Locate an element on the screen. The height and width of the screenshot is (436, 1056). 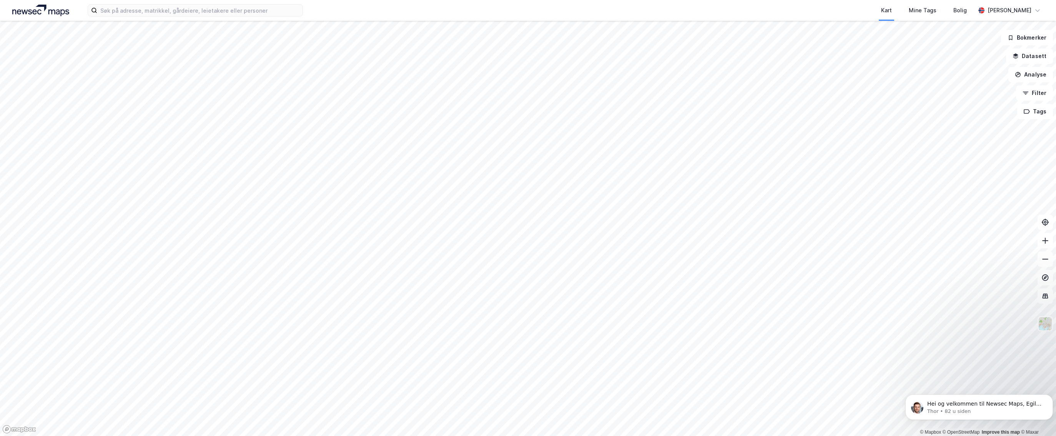
img: Z is located at coordinates (1045, 324).